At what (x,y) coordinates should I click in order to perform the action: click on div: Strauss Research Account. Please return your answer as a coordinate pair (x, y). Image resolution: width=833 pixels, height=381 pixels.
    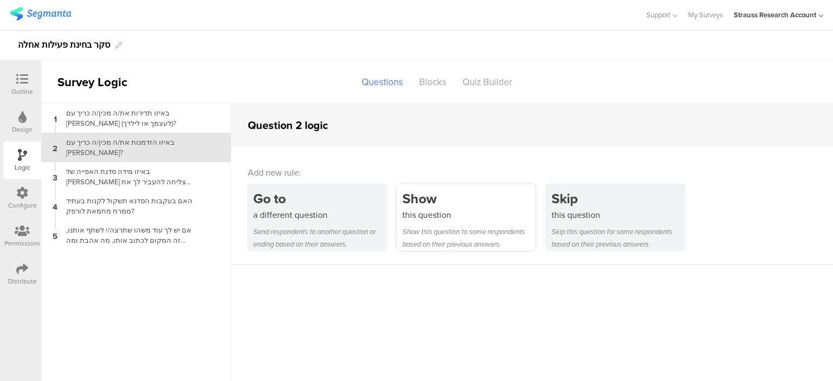
    Looking at the image, I should click on (775, 15).